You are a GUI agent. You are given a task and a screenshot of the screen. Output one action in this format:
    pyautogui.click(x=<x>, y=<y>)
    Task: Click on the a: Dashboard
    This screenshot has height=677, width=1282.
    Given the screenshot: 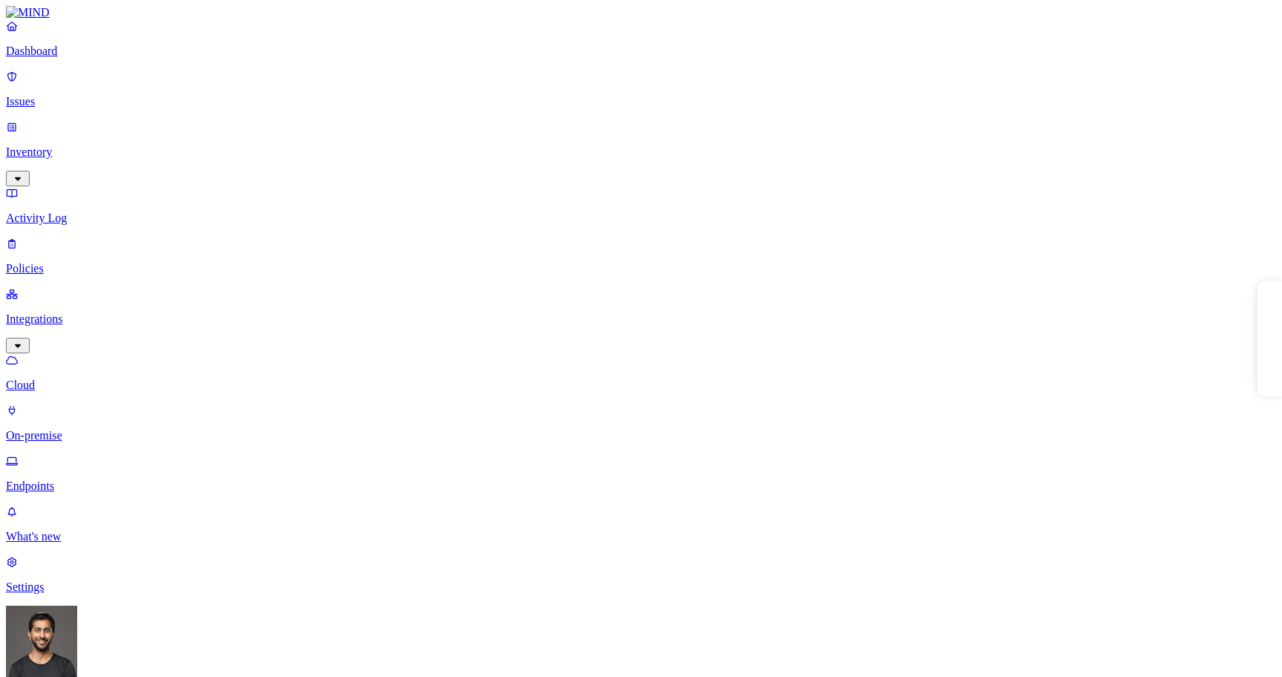 What is the action you would take?
    pyautogui.click(x=641, y=39)
    